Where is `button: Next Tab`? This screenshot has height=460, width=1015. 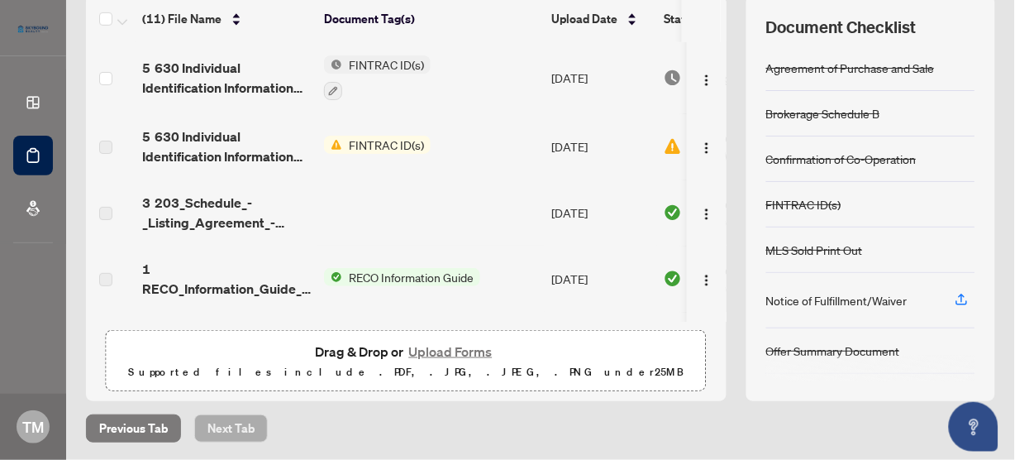
button: Next Tab is located at coordinates (231, 428).